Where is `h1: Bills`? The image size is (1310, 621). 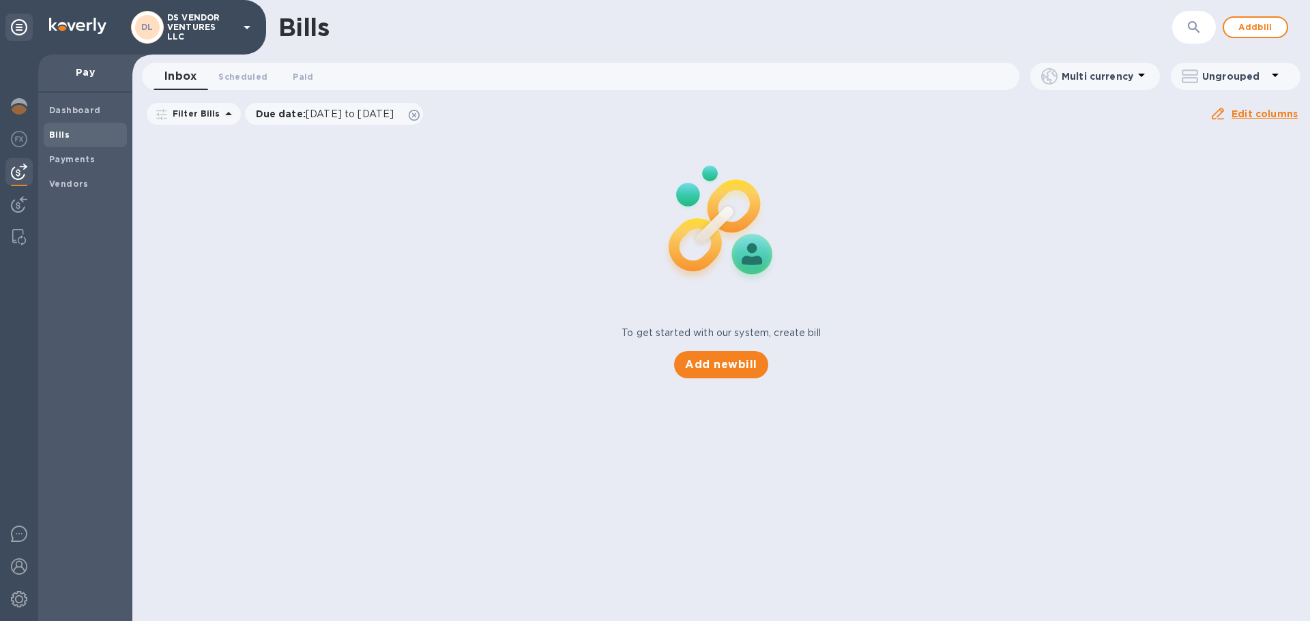 h1: Bills is located at coordinates (304, 27).